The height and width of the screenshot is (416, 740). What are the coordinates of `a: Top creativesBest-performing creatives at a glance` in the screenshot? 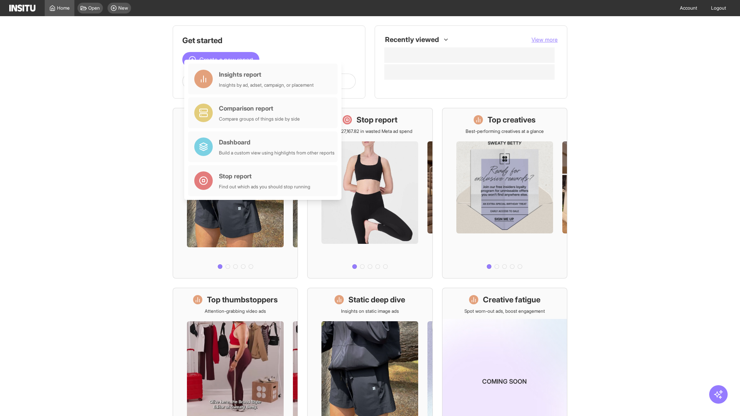 It's located at (505, 193).